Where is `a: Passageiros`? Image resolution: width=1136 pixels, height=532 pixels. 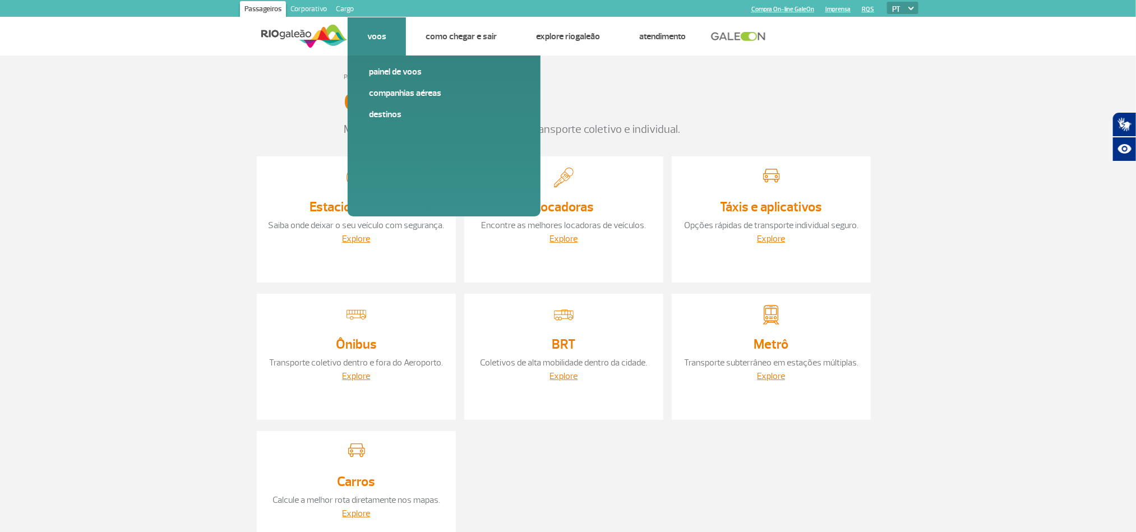
a: Passageiros is located at coordinates (263, 10).